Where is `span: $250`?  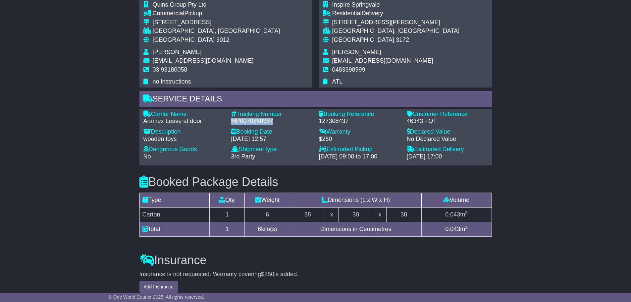 span: $250 is located at coordinates (268, 274).